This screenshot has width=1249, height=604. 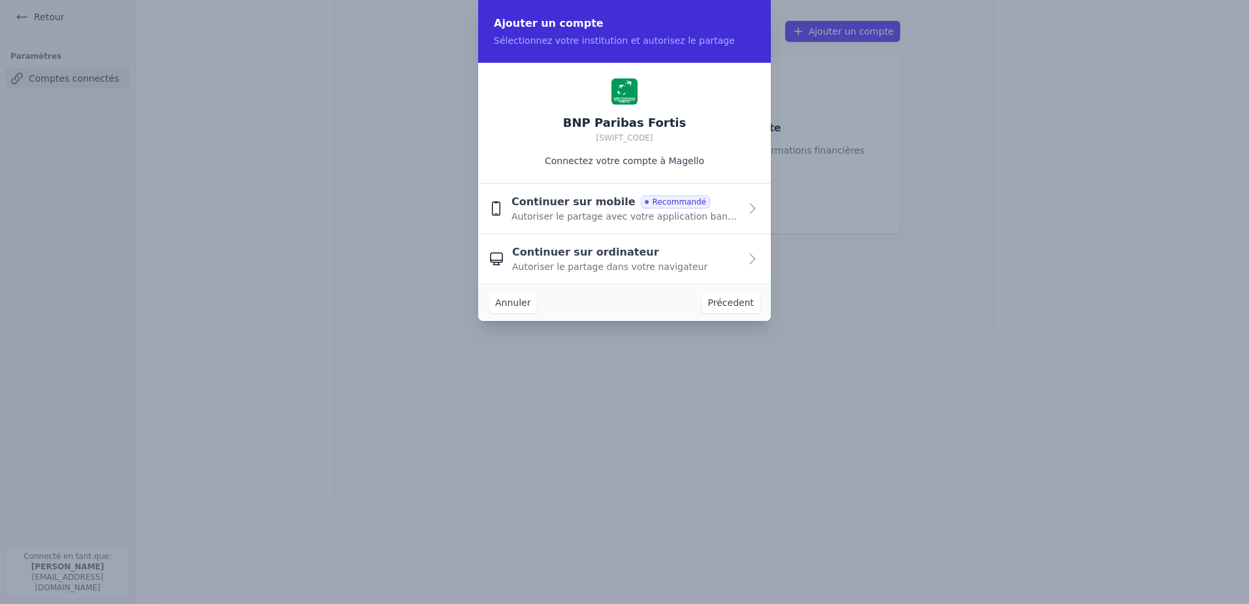 What do you see at coordinates (625, 216) in the screenshot?
I see `span: Autoriser le partage avec votre application bancaire` at bounding box center [625, 216].